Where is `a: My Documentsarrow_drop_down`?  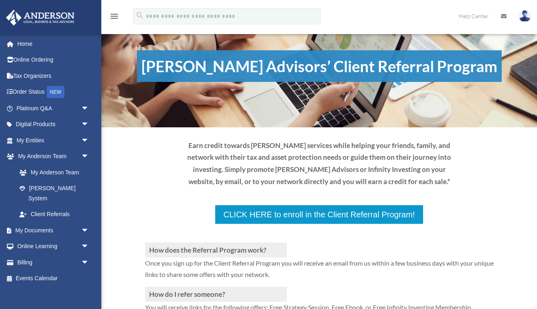 a: My Documentsarrow_drop_down is located at coordinates (54, 230).